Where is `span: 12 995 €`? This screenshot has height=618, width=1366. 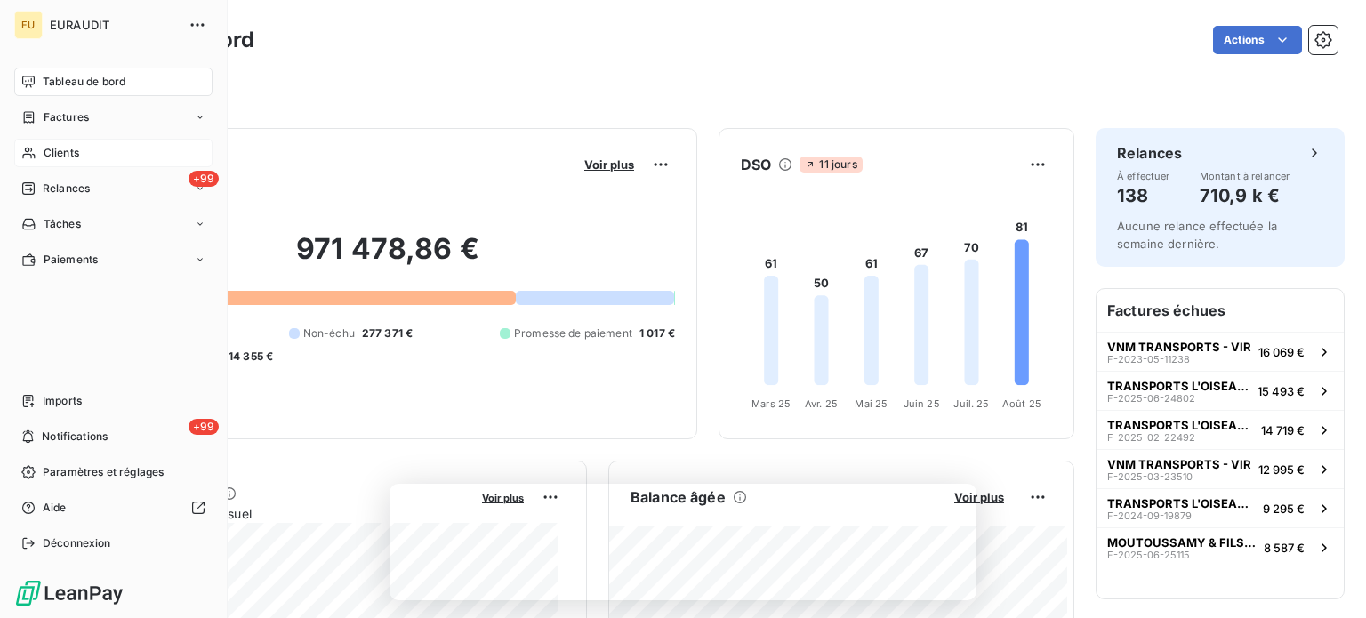 span: 12 995 € is located at coordinates (1282, 470).